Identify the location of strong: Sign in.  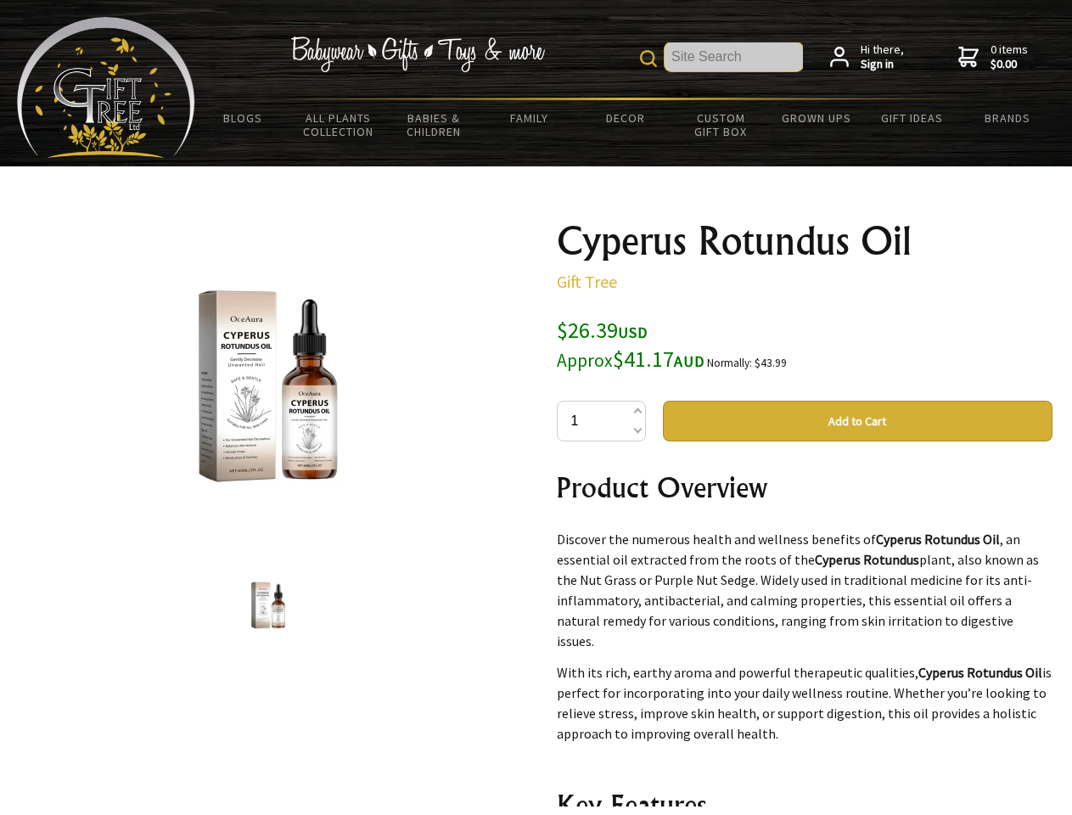
(882, 65).